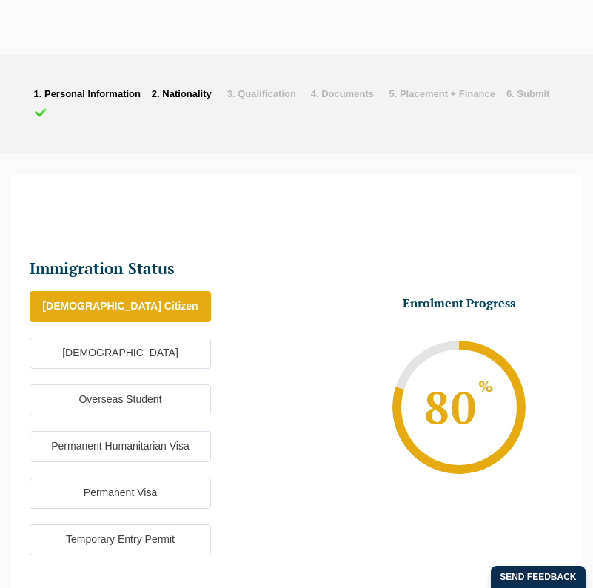  I want to click on label: Temporary Entry Permit, so click(120, 539).